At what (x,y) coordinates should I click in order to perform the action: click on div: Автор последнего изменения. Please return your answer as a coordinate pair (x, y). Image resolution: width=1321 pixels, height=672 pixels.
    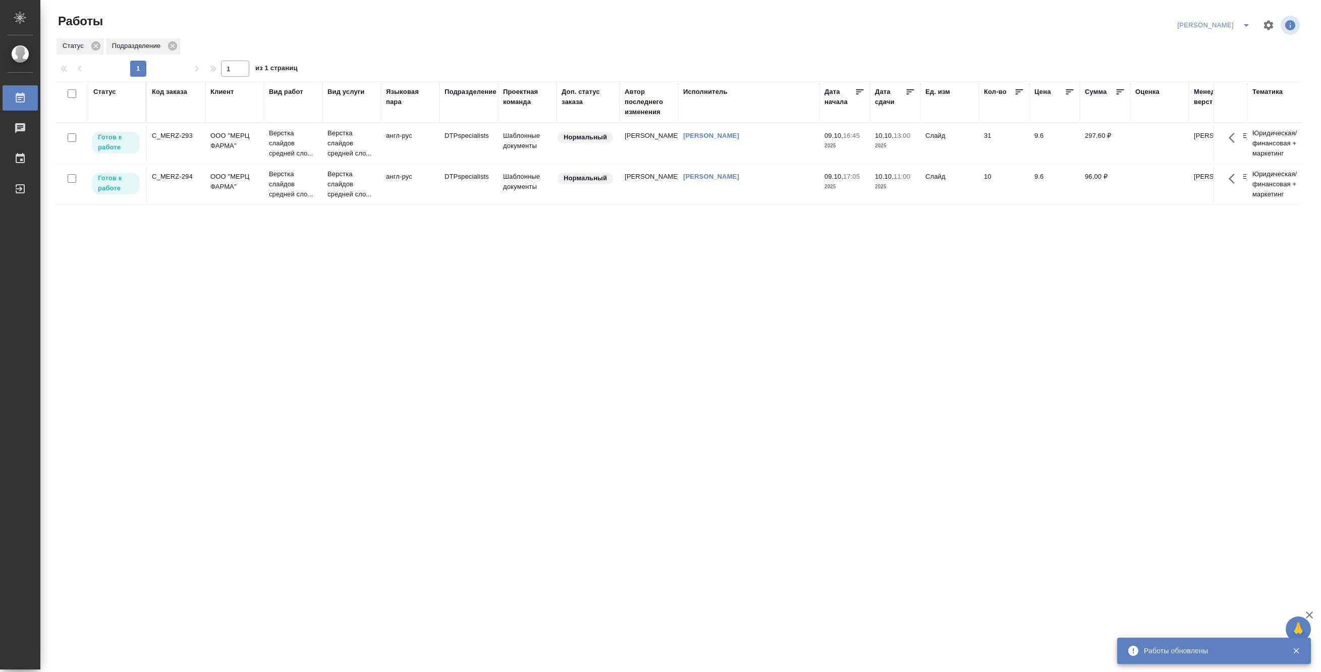
    Looking at the image, I should click on (649, 102).